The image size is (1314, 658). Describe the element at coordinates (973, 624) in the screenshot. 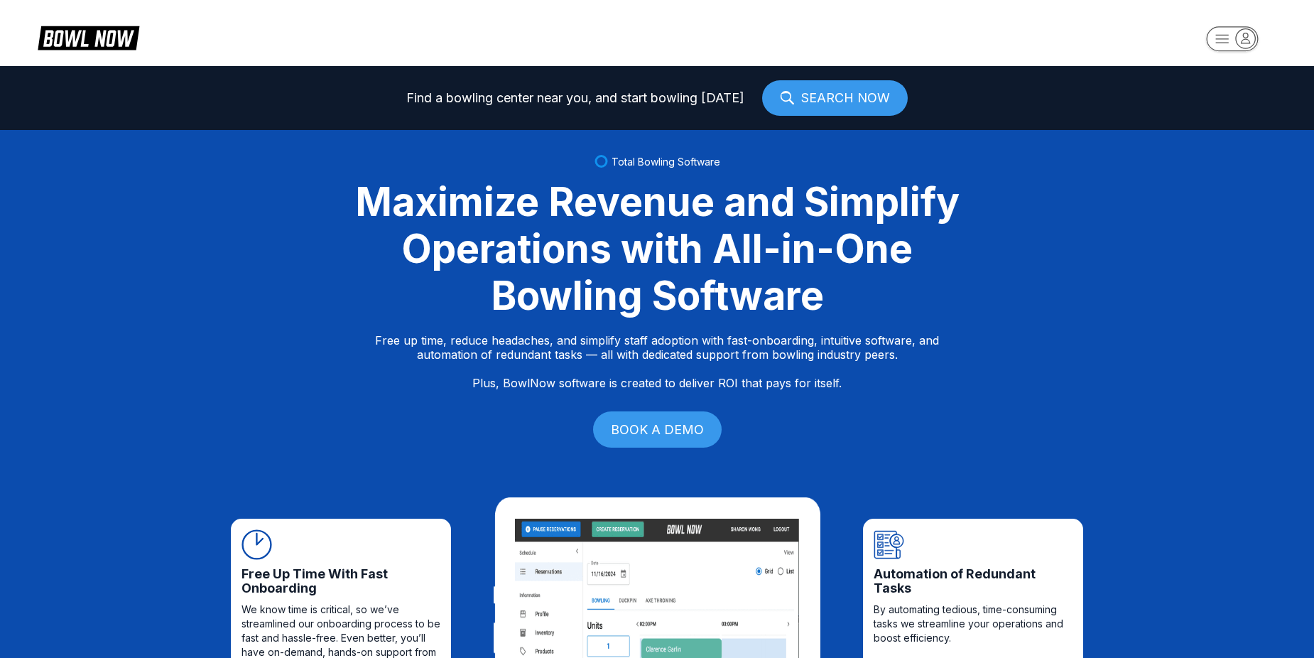

I see `span: By automating tedious, time-consuming tasks we streamline your operations and boost efficiency.` at that location.